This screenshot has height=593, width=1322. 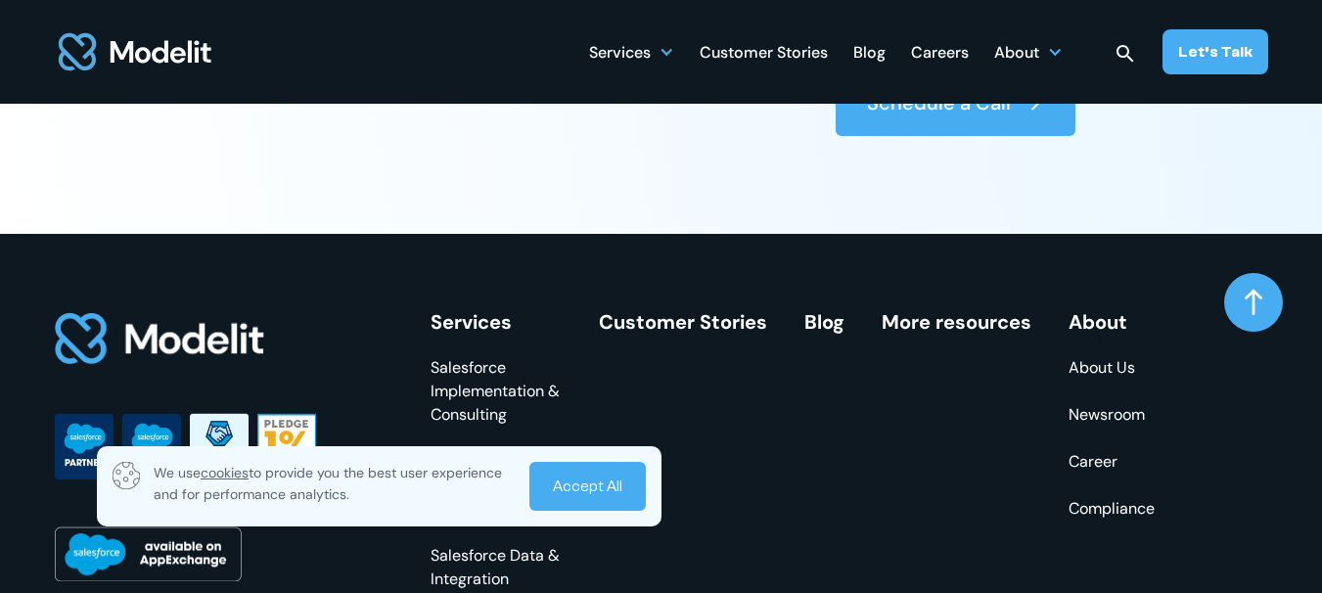 What do you see at coordinates (161, 339) in the screenshot?
I see `img: footer logo` at bounding box center [161, 339].